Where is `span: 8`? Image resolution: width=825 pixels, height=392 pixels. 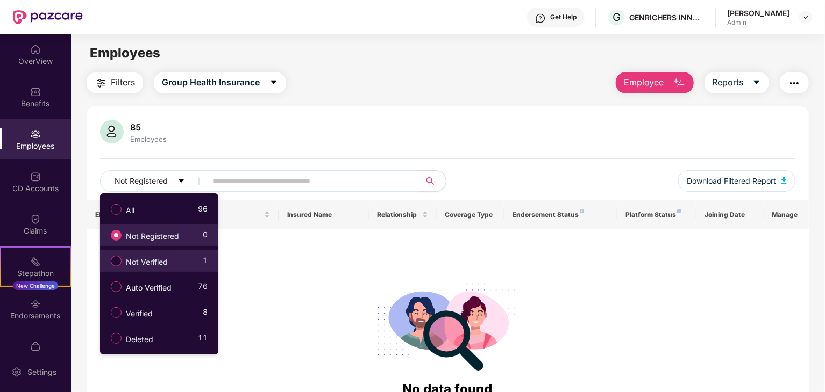 span: 8 is located at coordinates (205, 314).